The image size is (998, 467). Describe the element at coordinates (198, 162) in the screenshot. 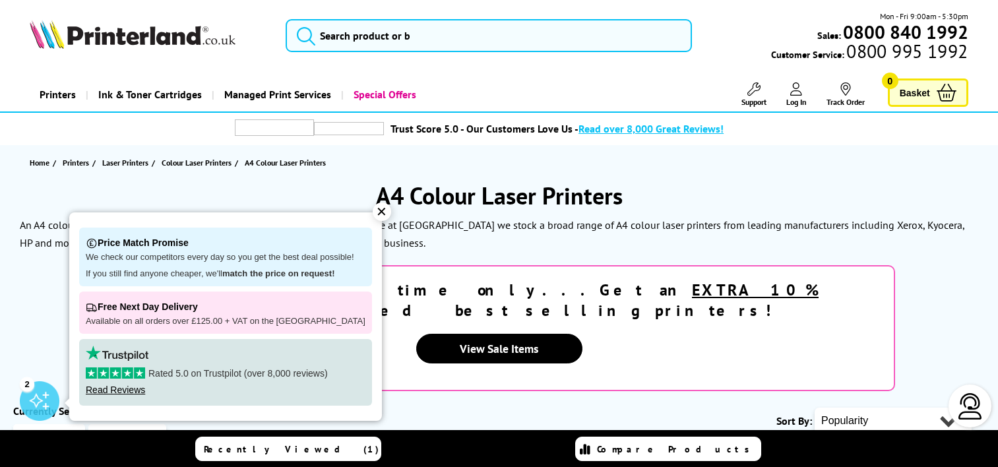

I see `a: Colour Laser Printers` at that location.